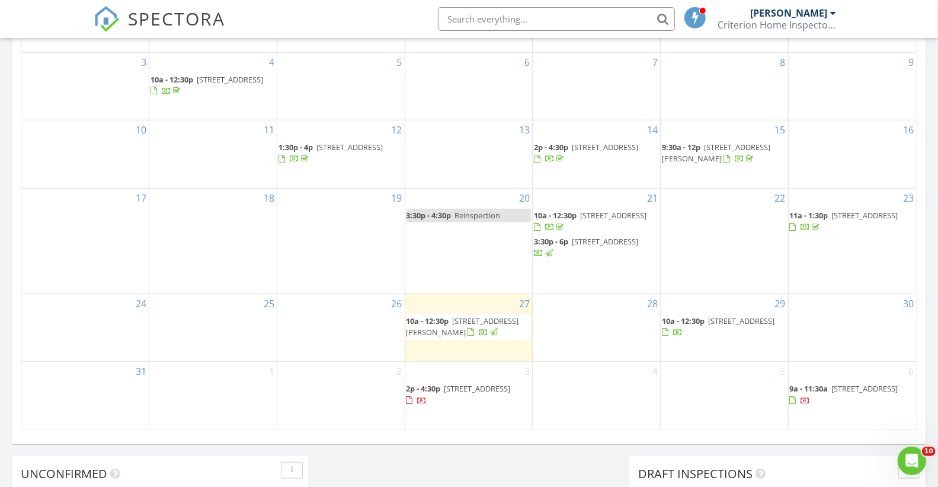 The image size is (938, 487). I want to click on a: Go to September 5, 2025, so click(783, 371).